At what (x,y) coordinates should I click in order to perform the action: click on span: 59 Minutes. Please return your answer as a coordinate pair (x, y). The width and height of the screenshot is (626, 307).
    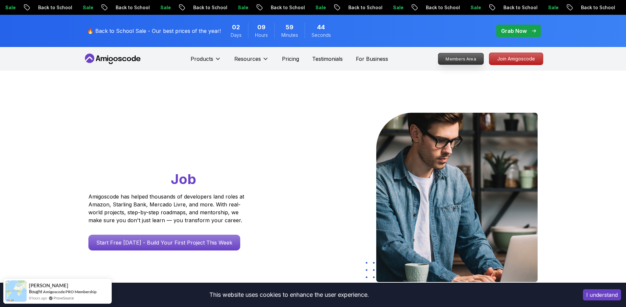
    Looking at the image, I should click on (290, 27).